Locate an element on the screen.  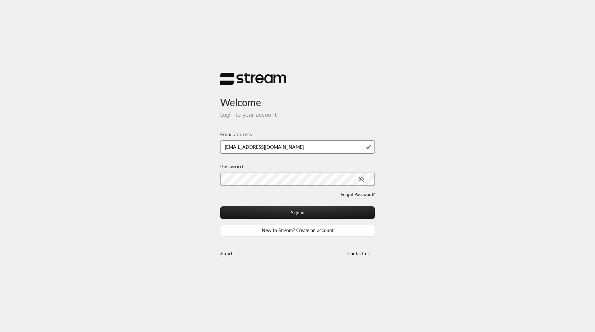
input: Type your email here is located at coordinates (298, 147).